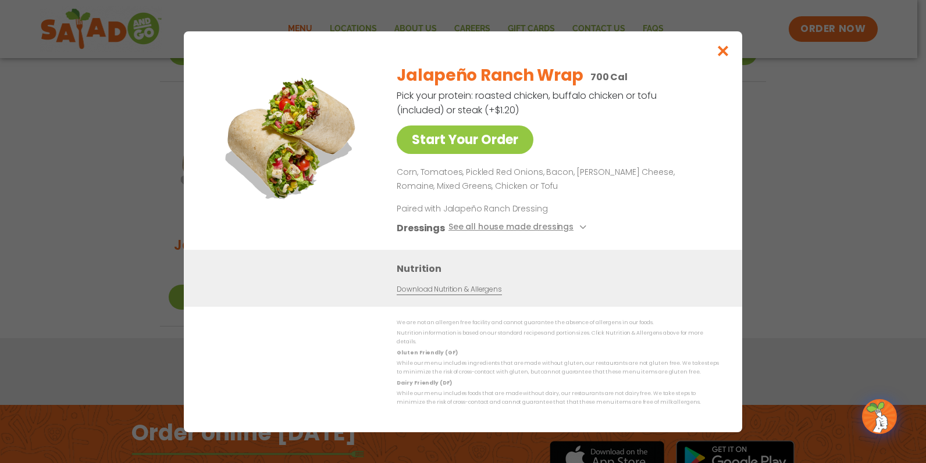  Describe the element at coordinates (561, 268) in the screenshot. I see `h3: Nutrition` at that location.